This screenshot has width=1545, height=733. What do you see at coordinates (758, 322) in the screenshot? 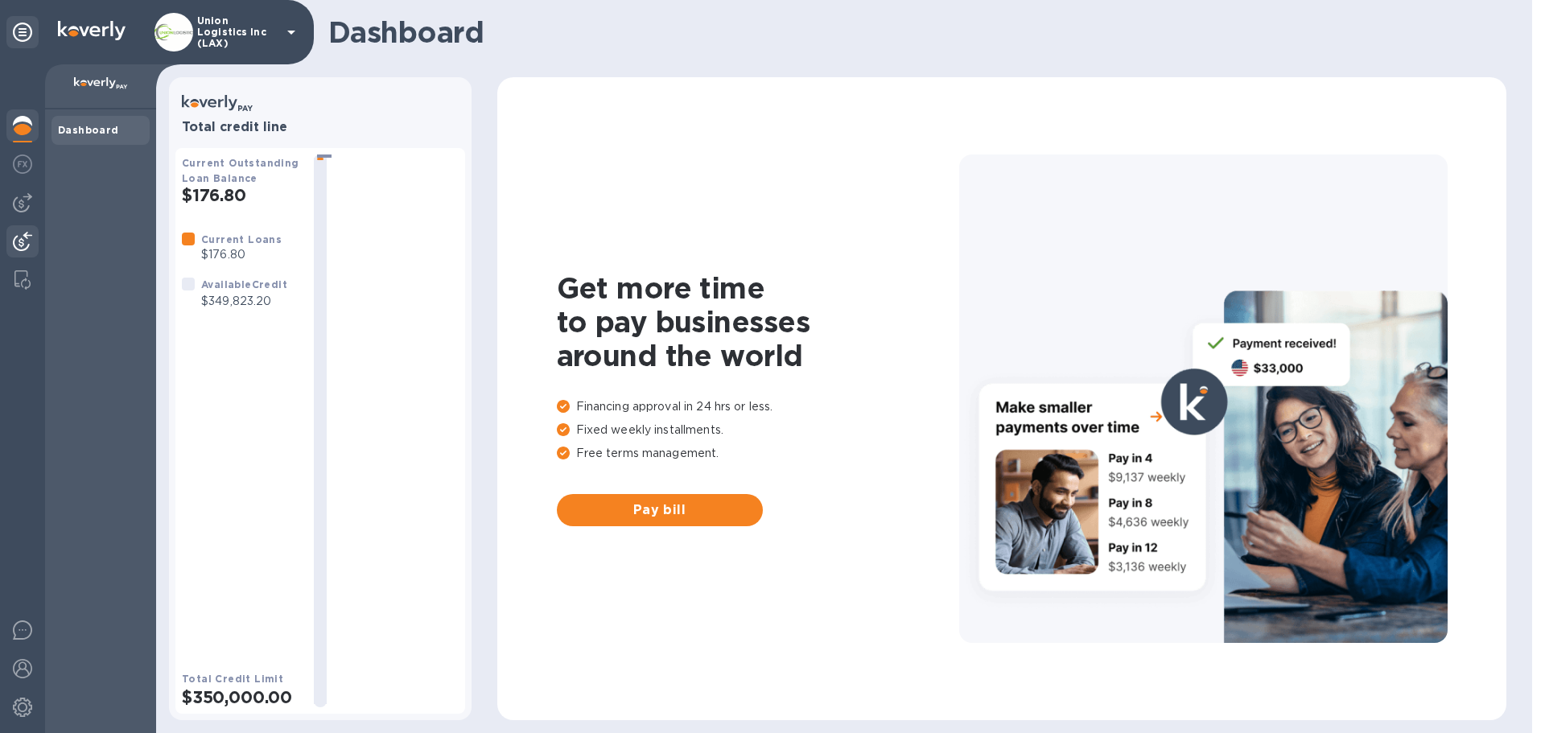
I see `h1: Get more time to pay businesses around the world` at bounding box center [758, 322].